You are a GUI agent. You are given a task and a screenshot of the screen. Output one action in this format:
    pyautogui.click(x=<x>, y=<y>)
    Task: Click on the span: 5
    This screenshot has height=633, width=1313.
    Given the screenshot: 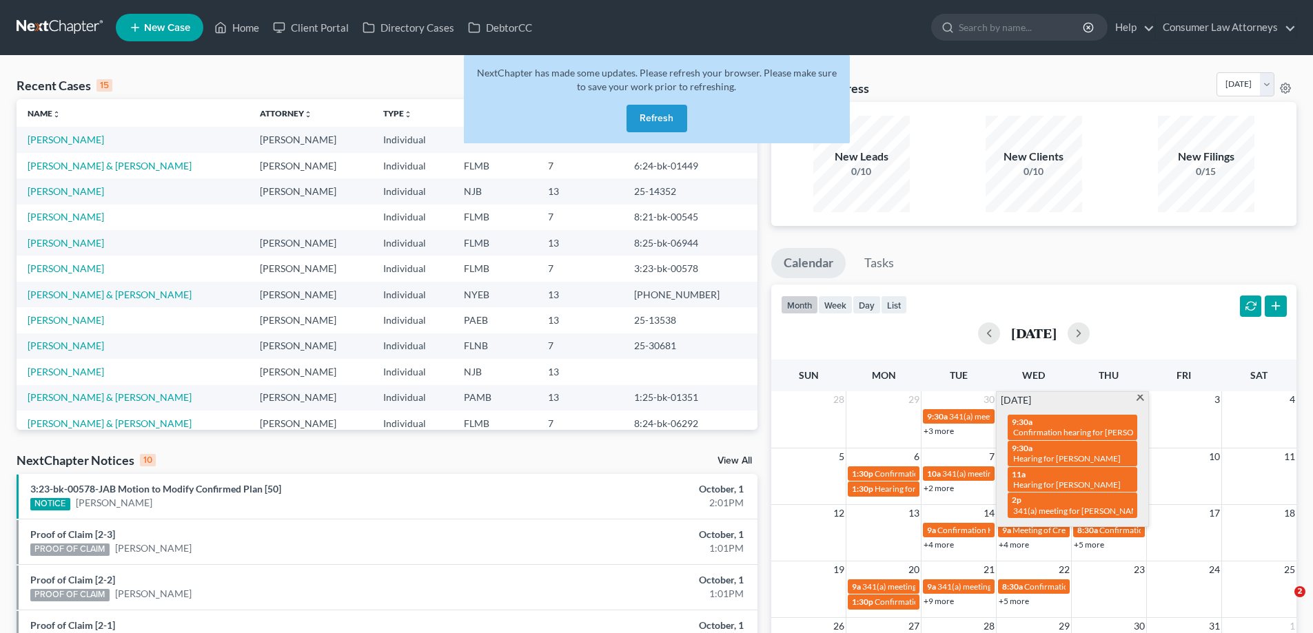 What is the action you would take?
    pyautogui.click(x=842, y=457)
    